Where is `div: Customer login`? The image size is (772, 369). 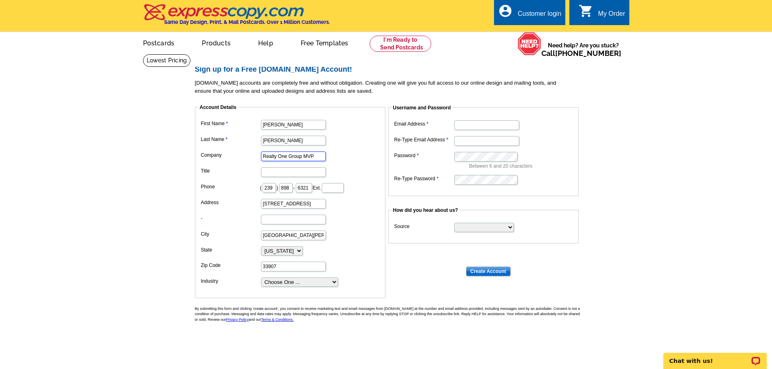
div: Customer login is located at coordinates (539, 16).